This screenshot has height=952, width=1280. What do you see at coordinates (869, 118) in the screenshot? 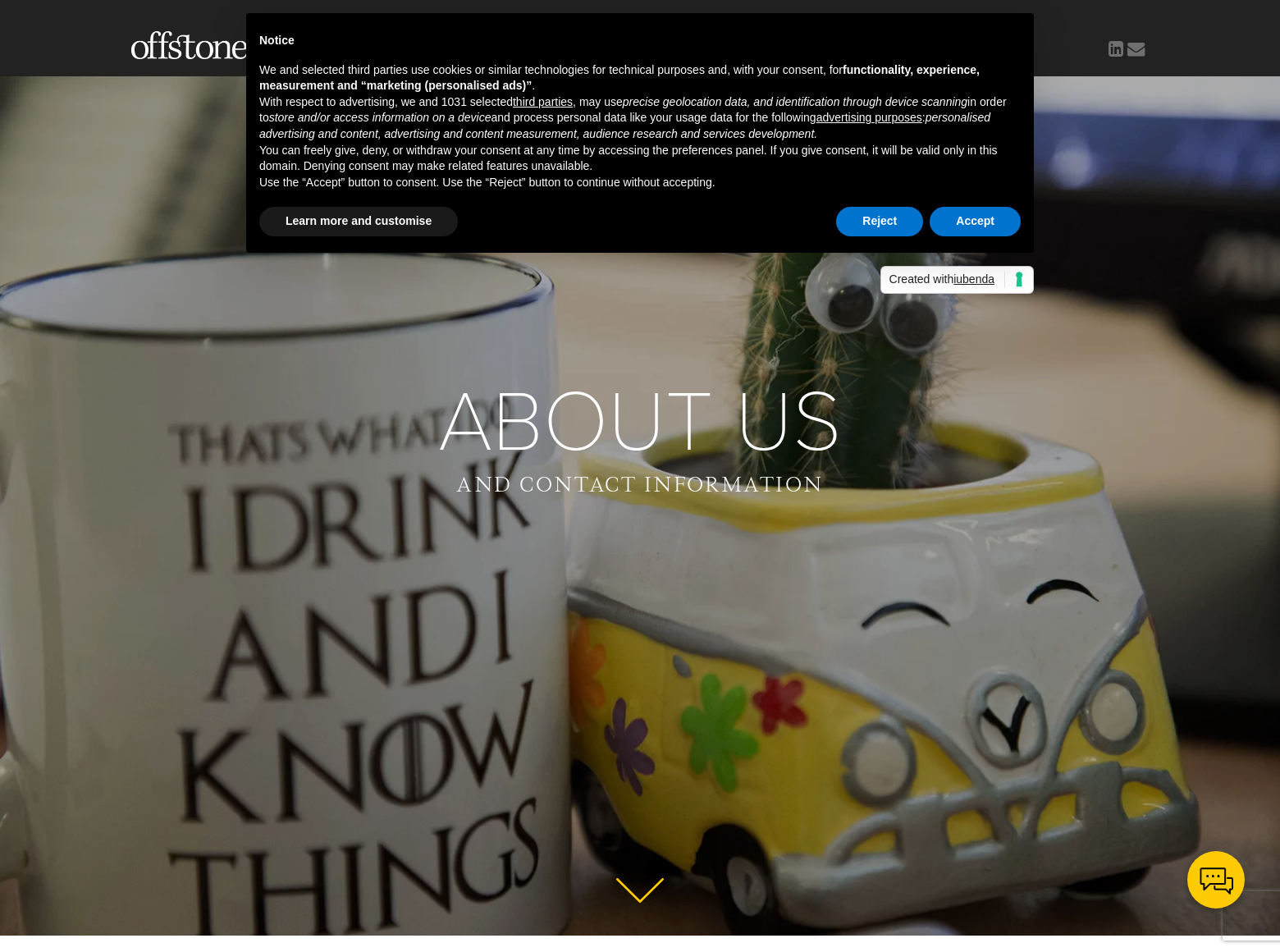
I see `button: advertising purposes` at bounding box center [869, 118].